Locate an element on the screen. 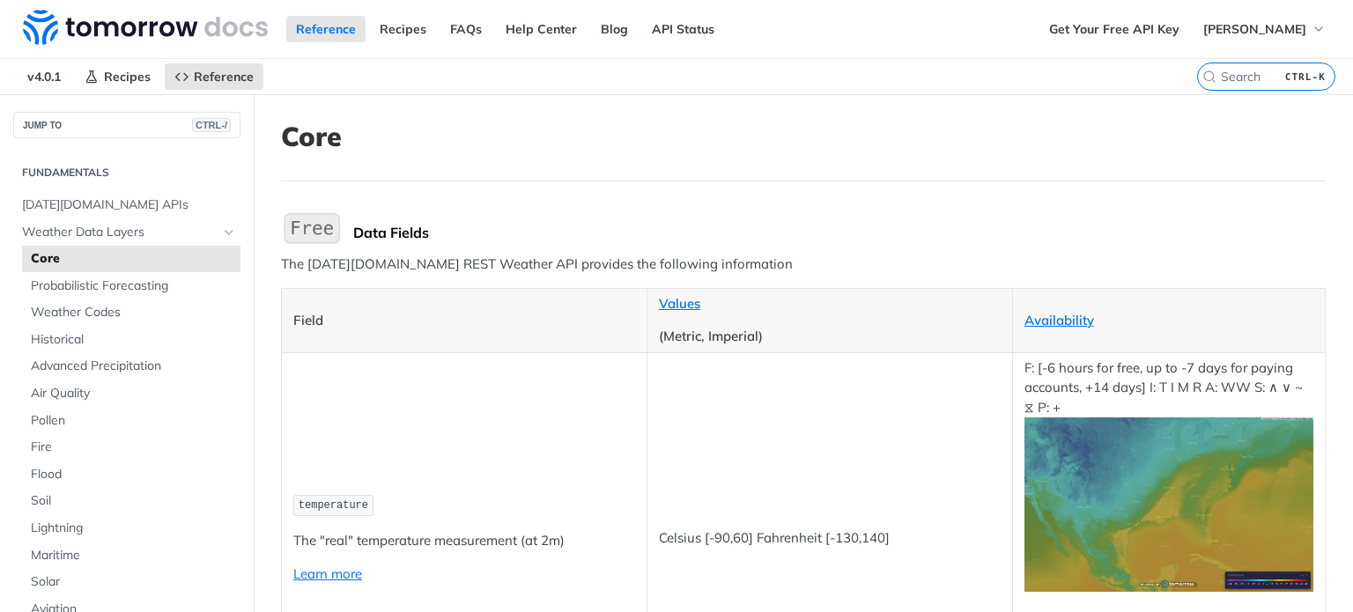 This screenshot has width=1353, height=612. h1: Core is located at coordinates (803, 137).